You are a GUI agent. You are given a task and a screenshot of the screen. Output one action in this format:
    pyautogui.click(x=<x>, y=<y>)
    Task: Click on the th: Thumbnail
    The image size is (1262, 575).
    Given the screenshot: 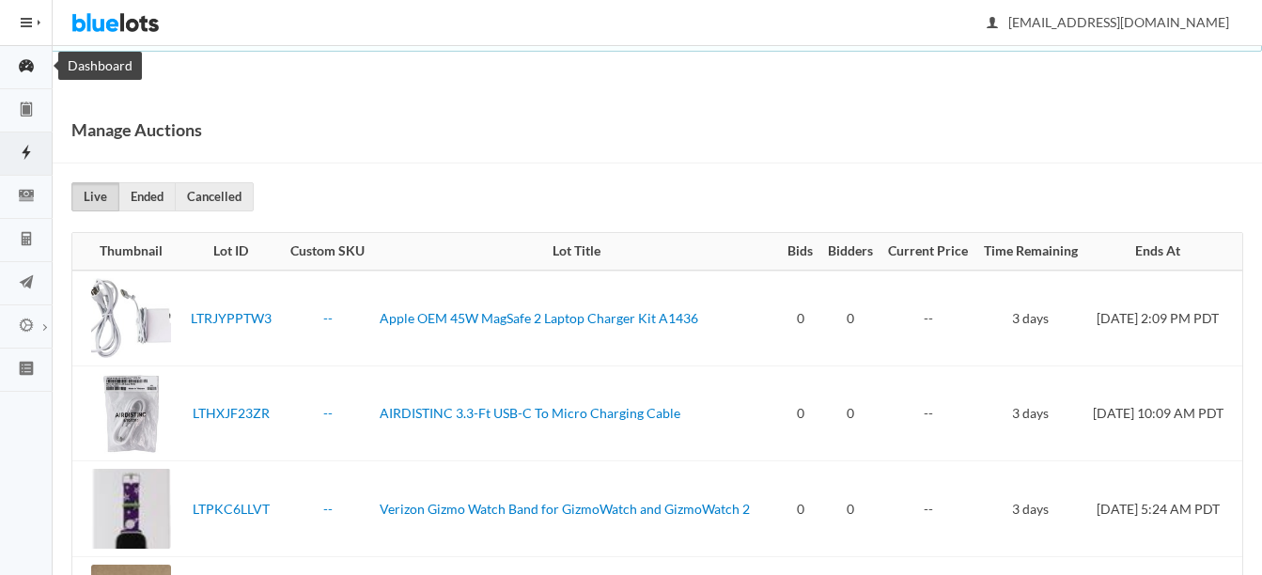 What is the action you would take?
    pyautogui.click(x=125, y=252)
    